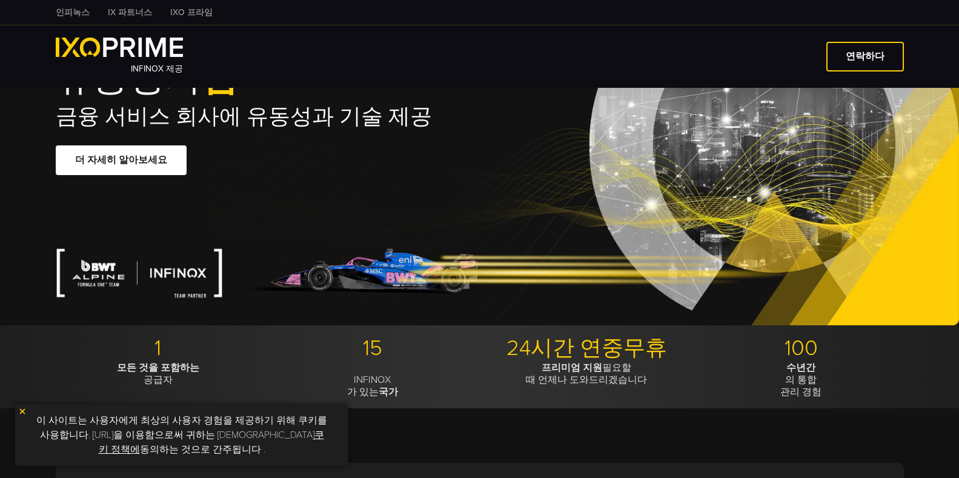 This screenshot has height=478, width=959. Describe the element at coordinates (157, 68) in the screenshot. I see `font: INFINOX 제공` at that location.